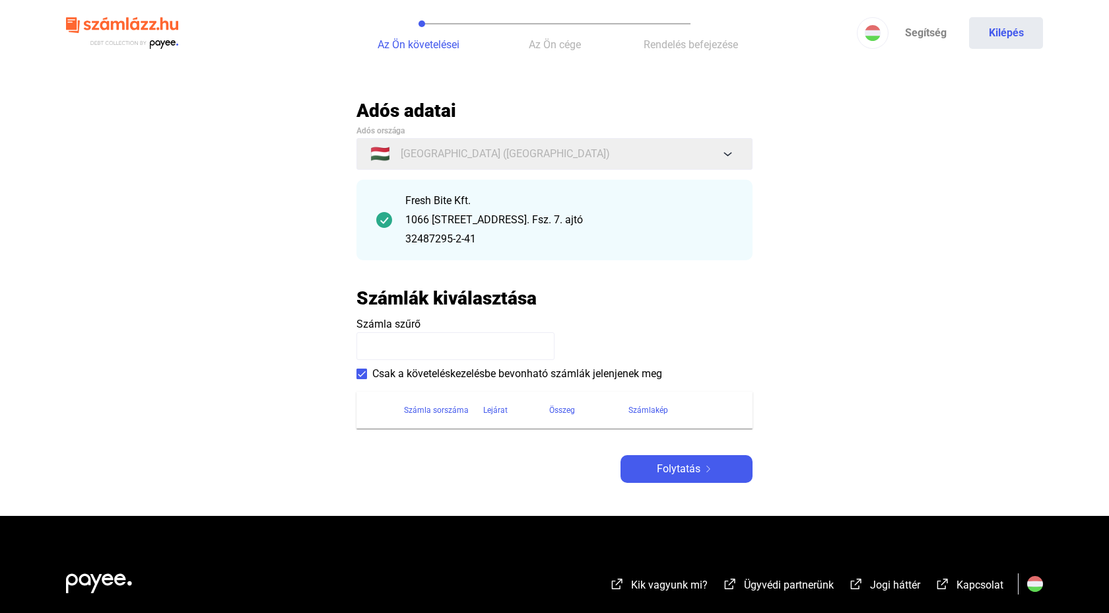  I want to click on span: Az Ön követelései, so click(419, 44).